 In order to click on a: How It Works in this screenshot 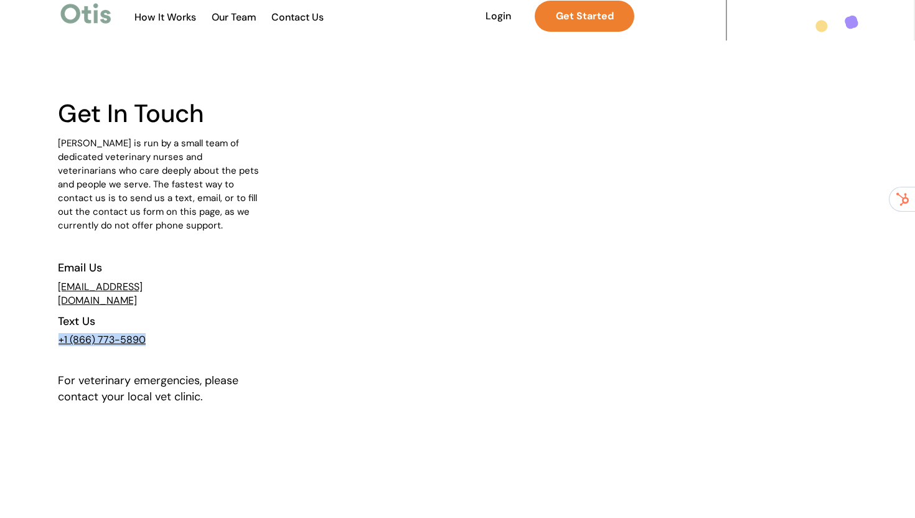, I will do `click(165, 17)`.